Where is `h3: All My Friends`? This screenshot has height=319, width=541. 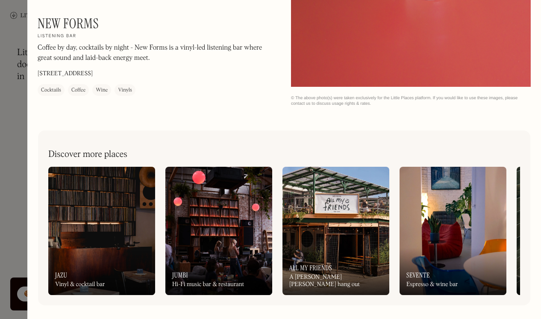 h3: All My Friends is located at coordinates (310, 267).